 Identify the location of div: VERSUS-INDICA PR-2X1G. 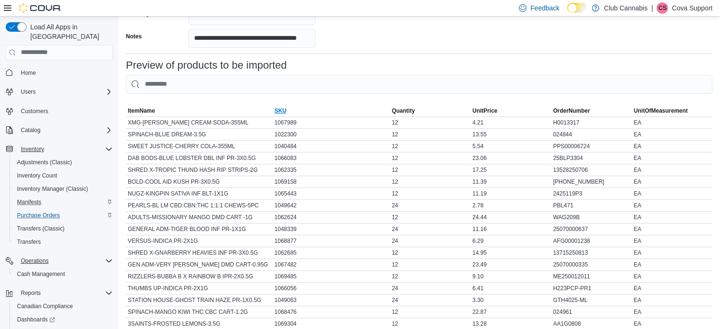
(199, 241).